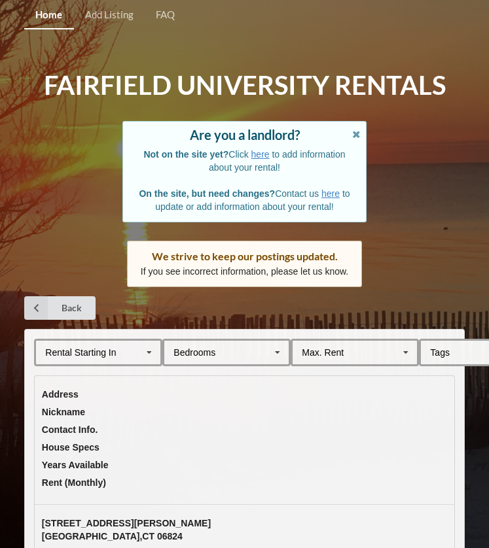  I want to click on b: Not on the site yet?, so click(186, 154).